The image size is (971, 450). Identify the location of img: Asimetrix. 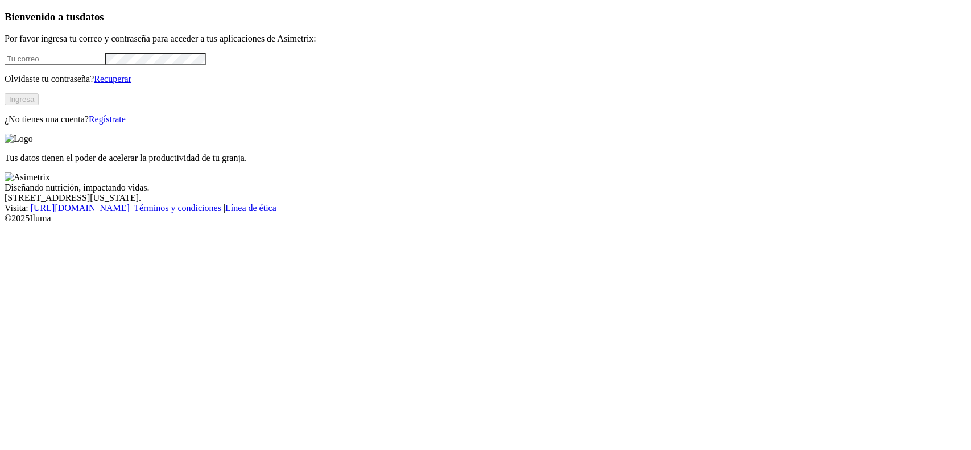
(27, 177).